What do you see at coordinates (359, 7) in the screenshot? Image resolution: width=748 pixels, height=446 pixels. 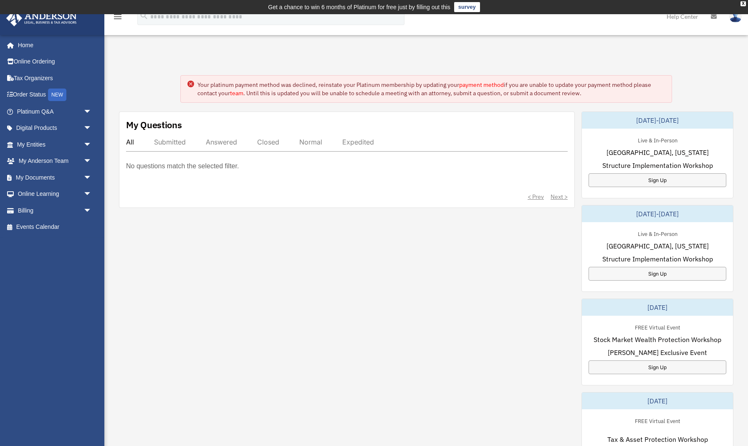 I see `div: Get a chance to win 6 months of Platinum for free just by filling out this` at bounding box center [359, 7].